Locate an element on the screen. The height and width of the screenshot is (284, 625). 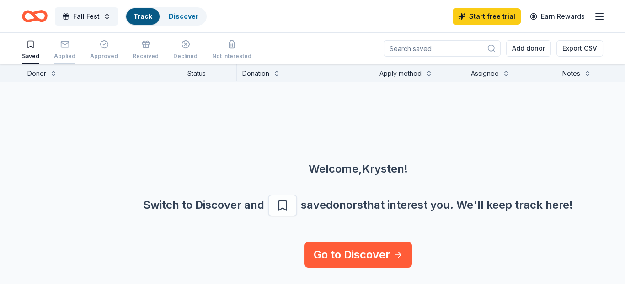
button: Approved is located at coordinates (104, 50).